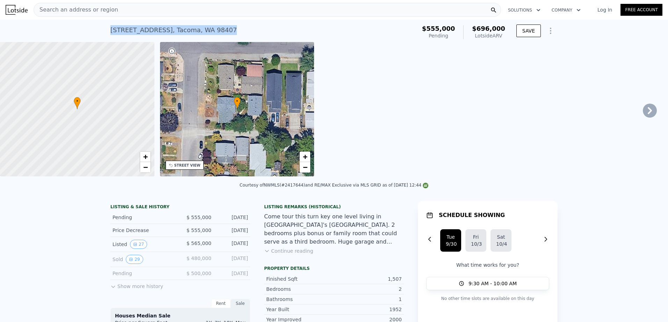 The image size is (668, 322). Describe the element at coordinates (501, 244) in the screenshot. I see `div: 10/4` at that location.